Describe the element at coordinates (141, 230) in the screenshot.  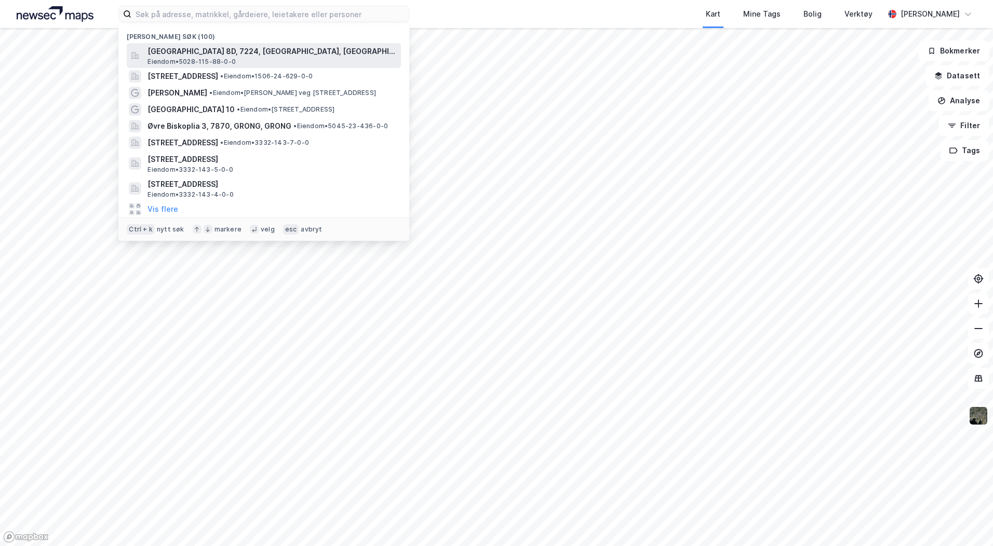
I see `div: Ctrl + k` at that location.